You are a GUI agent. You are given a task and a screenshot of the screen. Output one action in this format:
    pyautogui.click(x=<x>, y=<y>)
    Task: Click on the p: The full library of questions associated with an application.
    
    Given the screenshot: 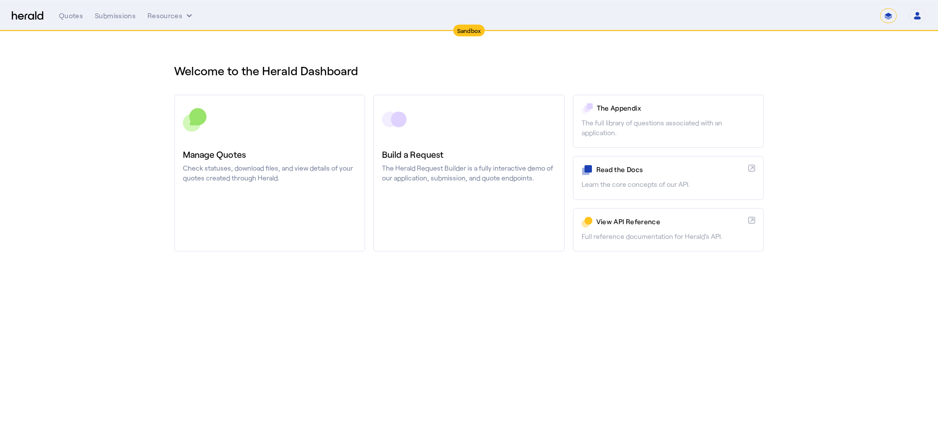 What is the action you would take?
    pyautogui.click(x=668, y=128)
    